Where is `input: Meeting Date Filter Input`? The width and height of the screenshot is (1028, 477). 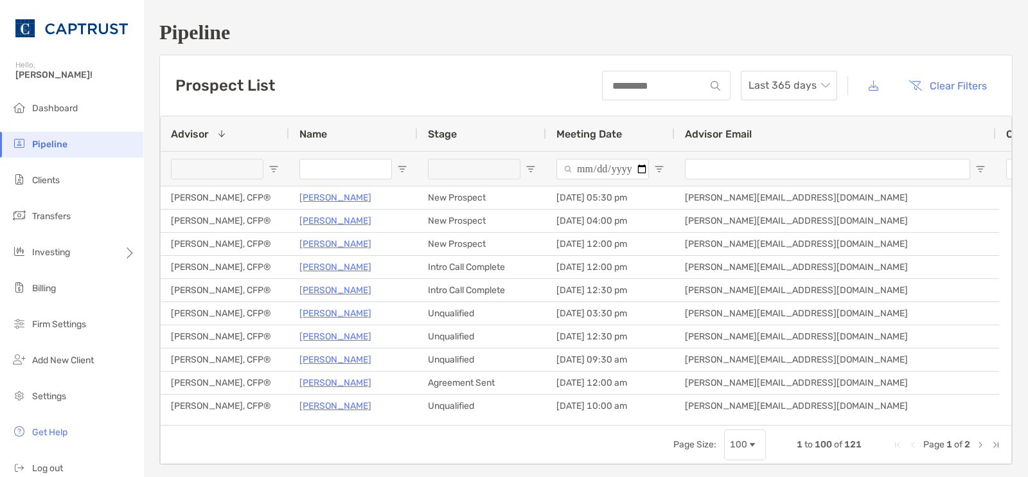 input: Meeting Date Filter Input is located at coordinates (602, 169).